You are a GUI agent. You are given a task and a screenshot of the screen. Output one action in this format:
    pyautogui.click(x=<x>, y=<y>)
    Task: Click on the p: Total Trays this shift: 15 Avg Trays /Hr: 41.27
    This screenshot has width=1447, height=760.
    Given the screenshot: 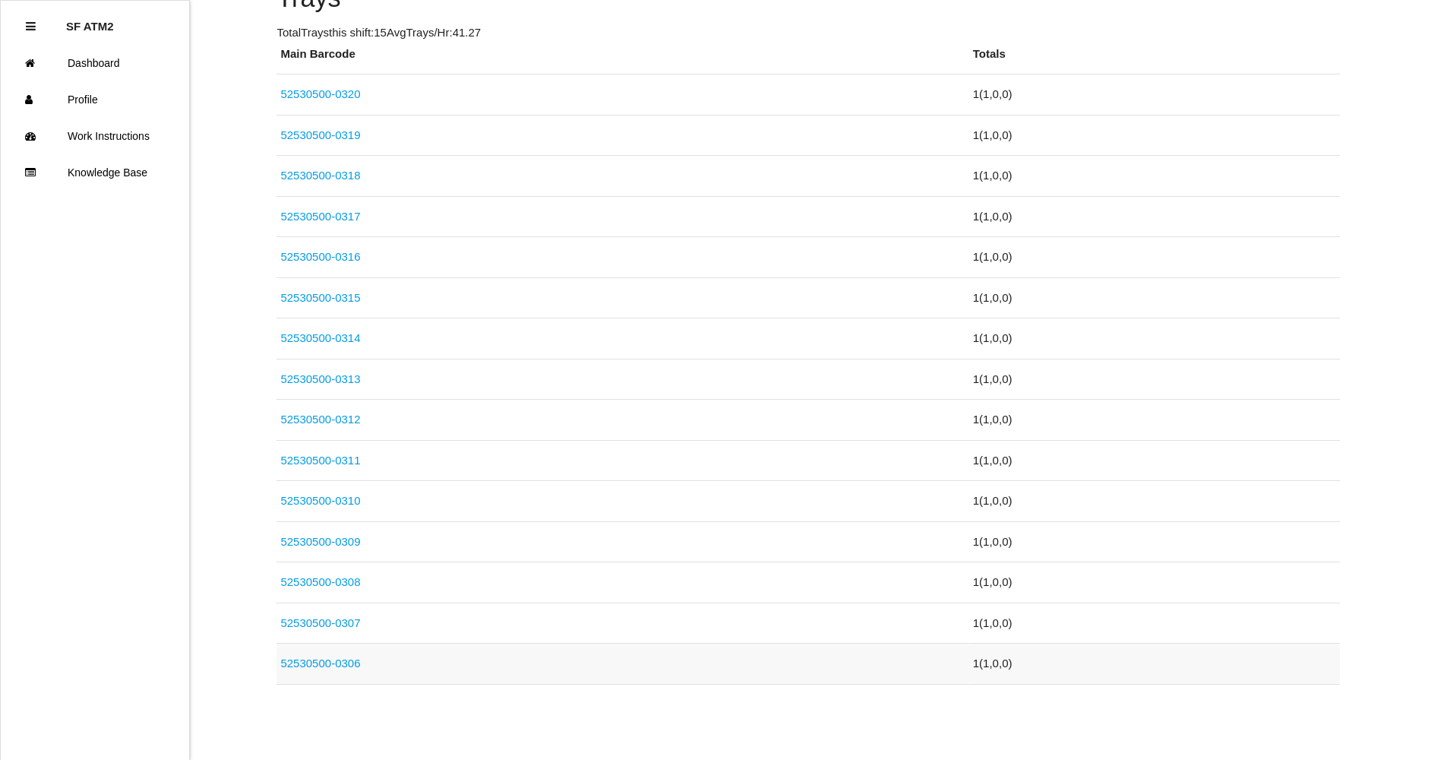 What is the action you would take?
    pyautogui.click(x=808, y=33)
    